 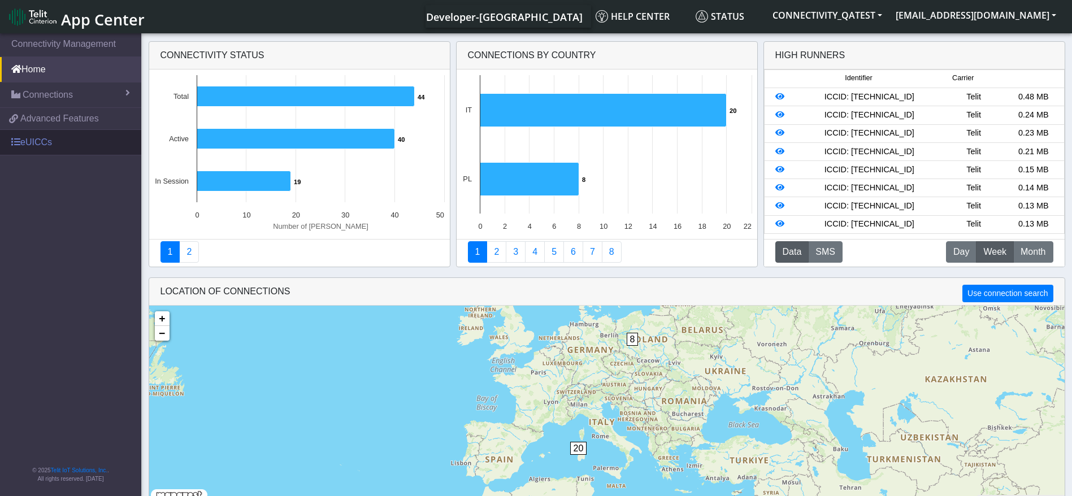 What do you see at coordinates (641, 16) in the screenshot?
I see `a: Help center` at bounding box center [641, 16].